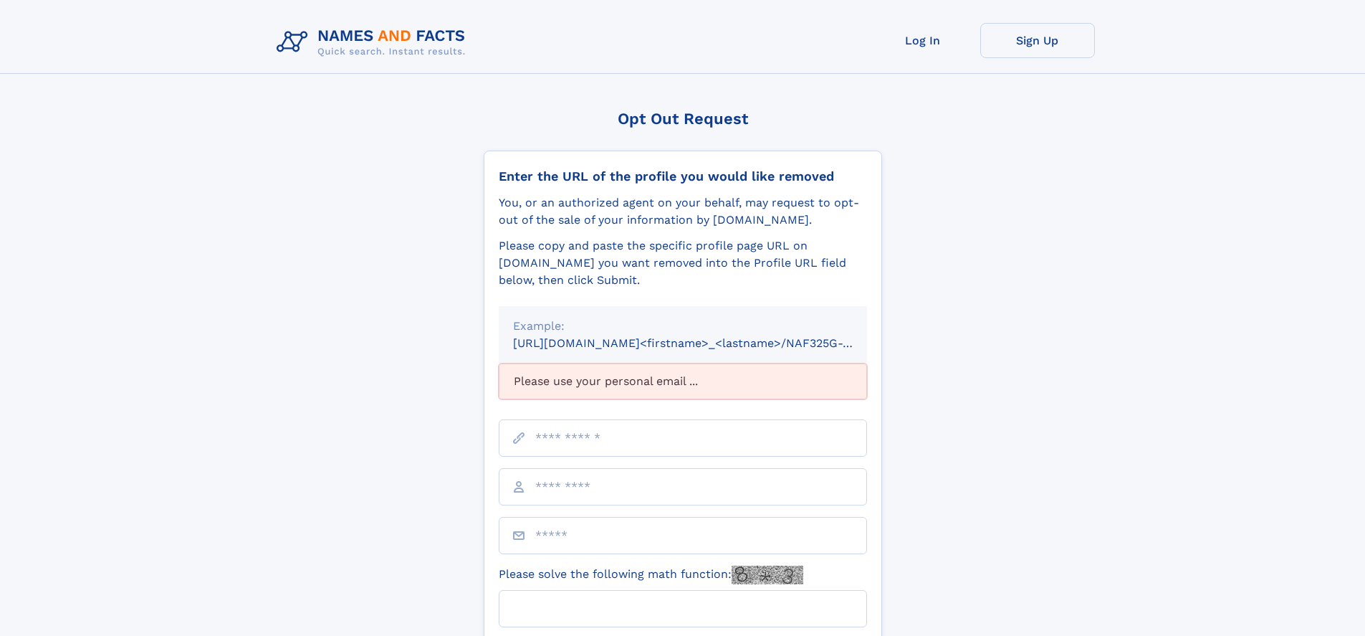  Describe the element at coordinates (683, 211) in the screenshot. I see `div: You, or an authorized agent on your behalf, may request to opt-out of the sale of your informatio...` at that location.